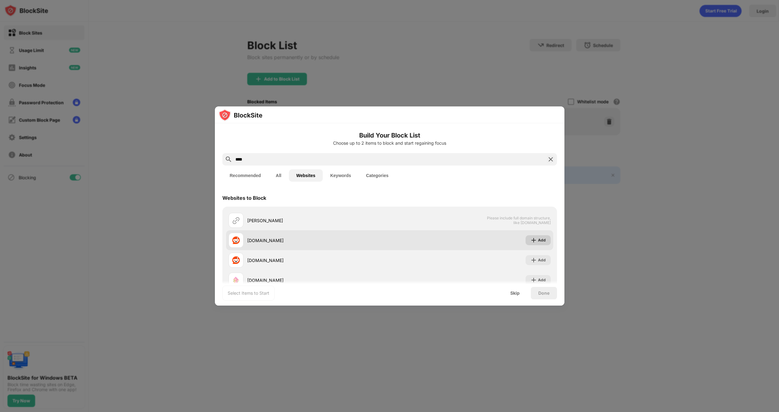  What do you see at coordinates (248, 293) in the screenshot?
I see `div: Select Items to Start` at bounding box center [248, 293].